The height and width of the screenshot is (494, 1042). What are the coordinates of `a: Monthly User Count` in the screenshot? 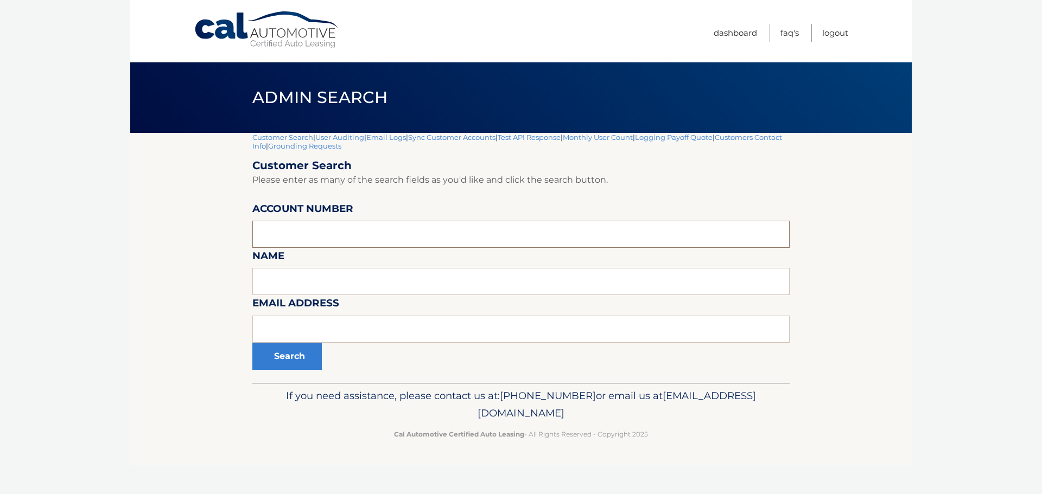 It's located at (598, 137).